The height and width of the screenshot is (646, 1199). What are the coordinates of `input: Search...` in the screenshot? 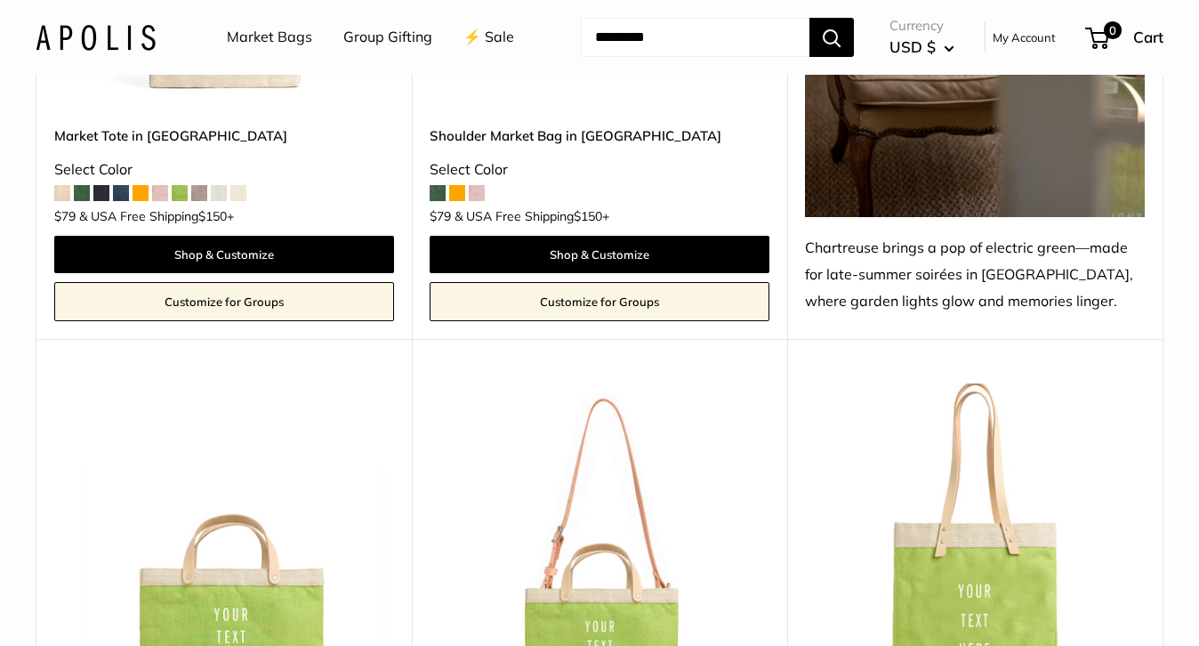 It's located at (695, 37).